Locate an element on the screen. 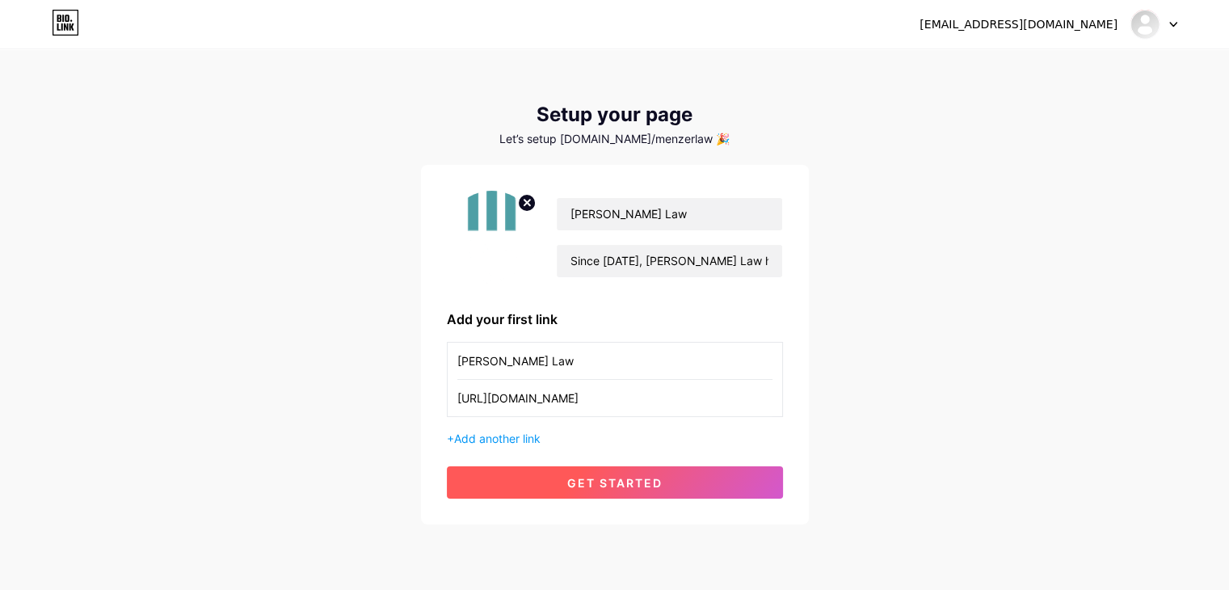  input: bio is located at coordinates (669, 261).